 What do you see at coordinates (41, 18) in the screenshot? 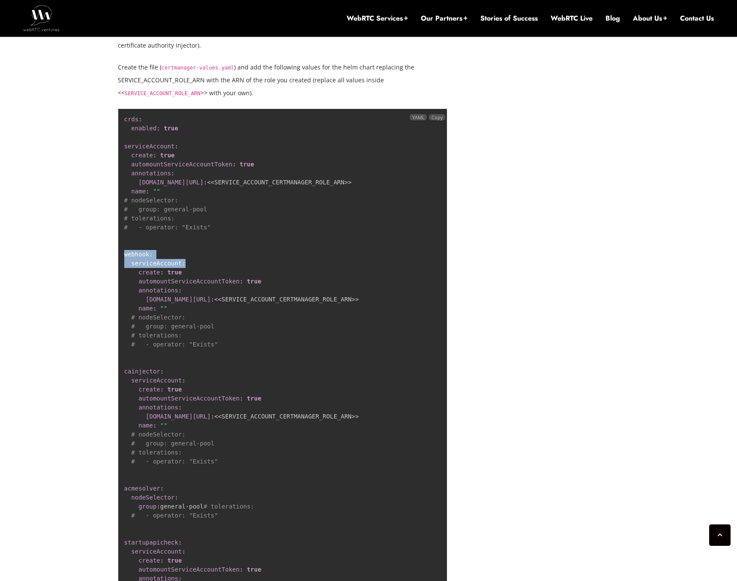
I see `img: WebRTC.ventures` at bounding box center [41, 18].